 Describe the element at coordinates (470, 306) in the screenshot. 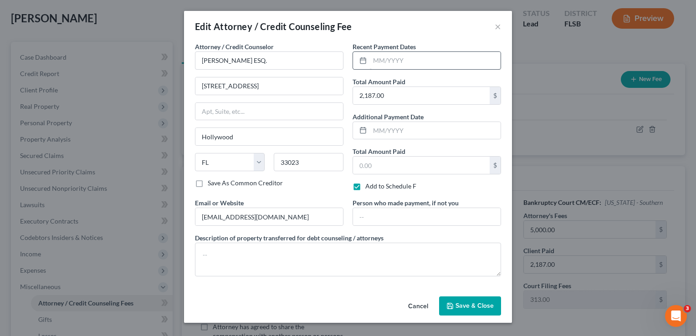

I see `button: Save & Close` at that location.